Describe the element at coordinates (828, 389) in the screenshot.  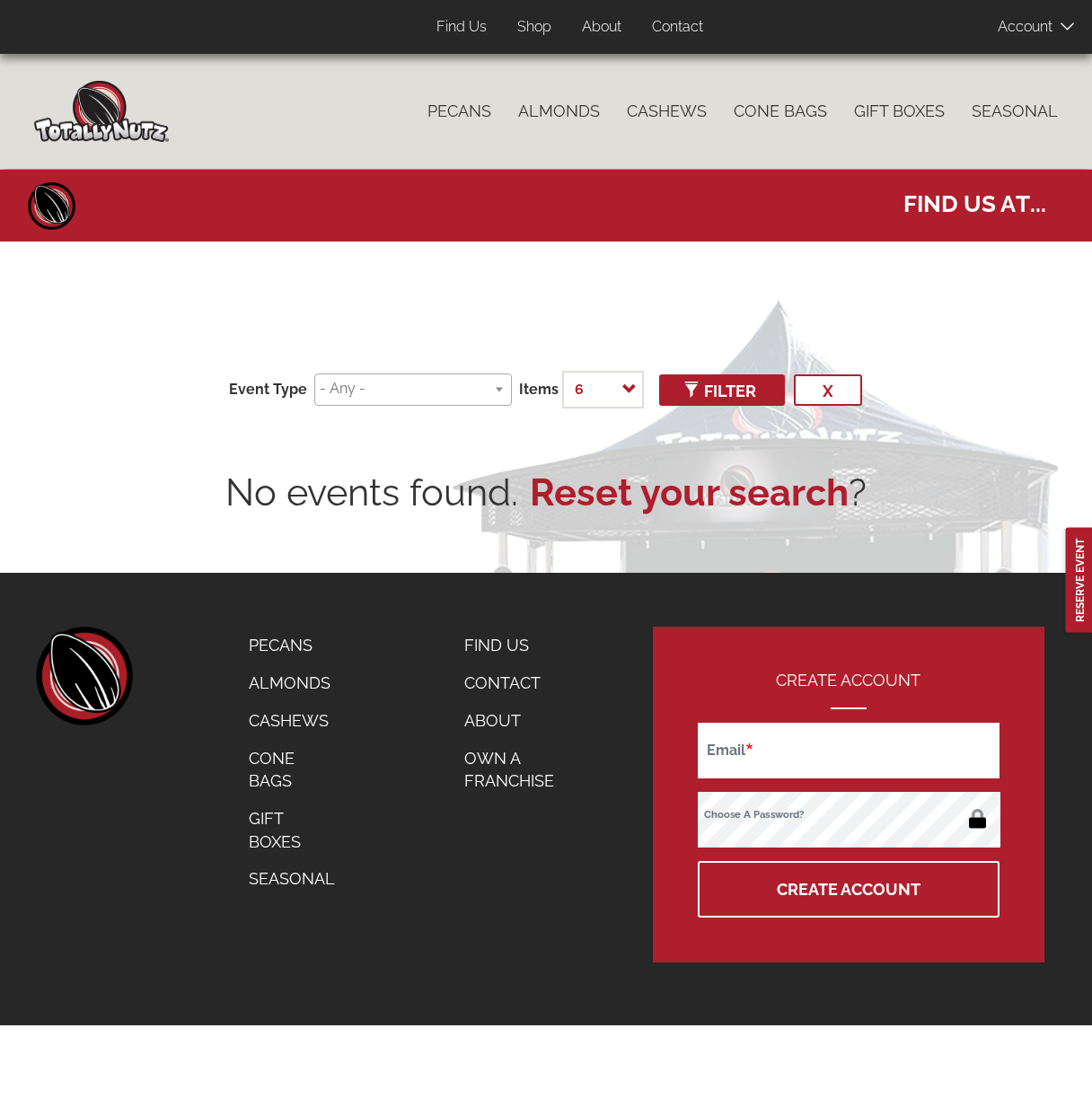
I see `button: x` at that location.